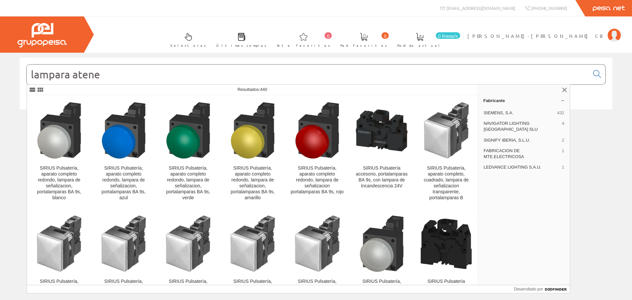 The width and height of the screenshot is (632, 300). I want to click on a: Últimas compras, so click(240, 39).